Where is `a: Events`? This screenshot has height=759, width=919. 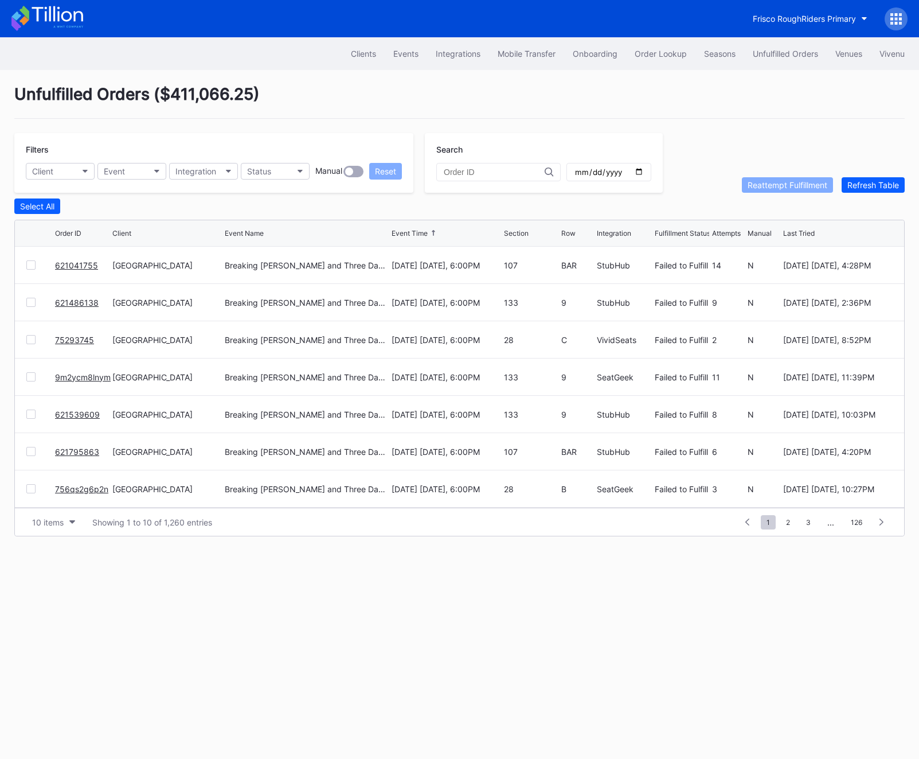
a: Events is located at coordinates (406, 53).